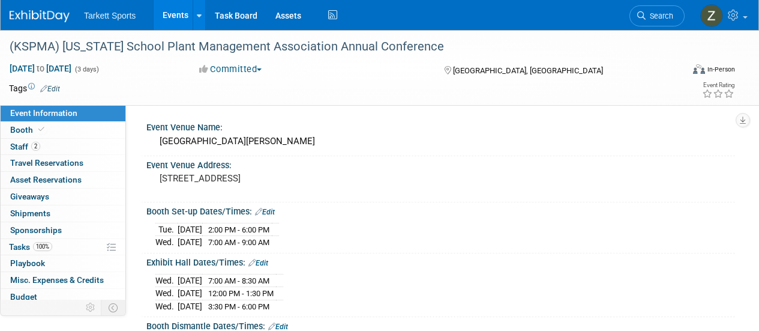 Image resolution: width=759 pixels, height=331 pixels. Describe the element at coordinates (86, 69) in the screenshot. I see `span: (3 days)` at that location.